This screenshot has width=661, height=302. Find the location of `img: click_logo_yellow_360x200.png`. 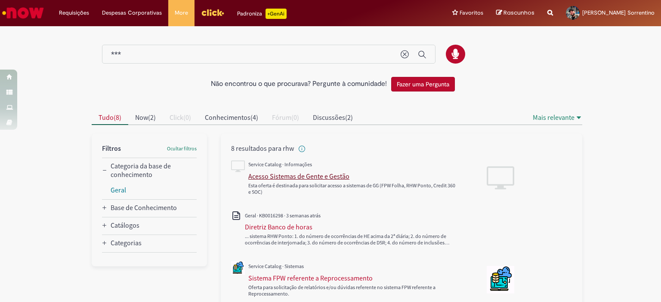

img: click_logo_yellow_360x200.png is located at coordinates (213, 12).